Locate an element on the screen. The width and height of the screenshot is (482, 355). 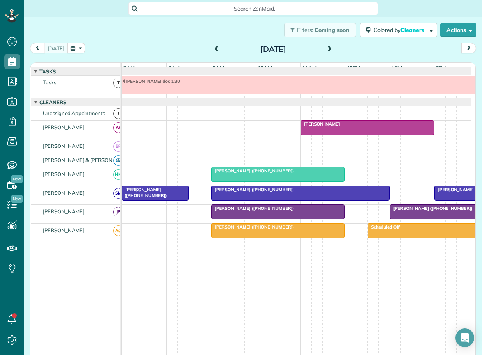
button: prev is located at coordinates (37, 48).